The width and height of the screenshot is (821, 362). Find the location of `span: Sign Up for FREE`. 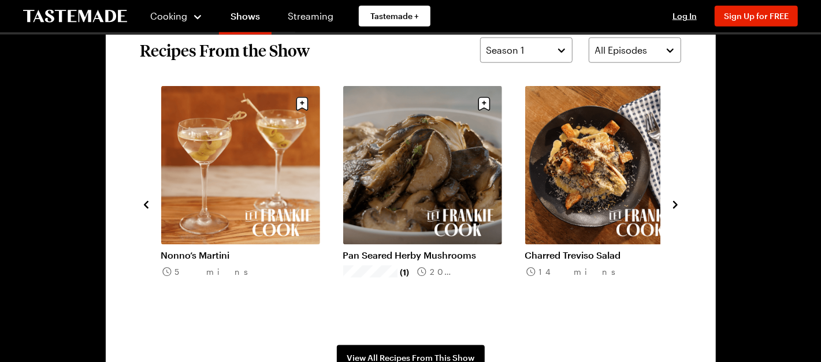

span: Sign Up for FREE is located at coordinates (756, 16).